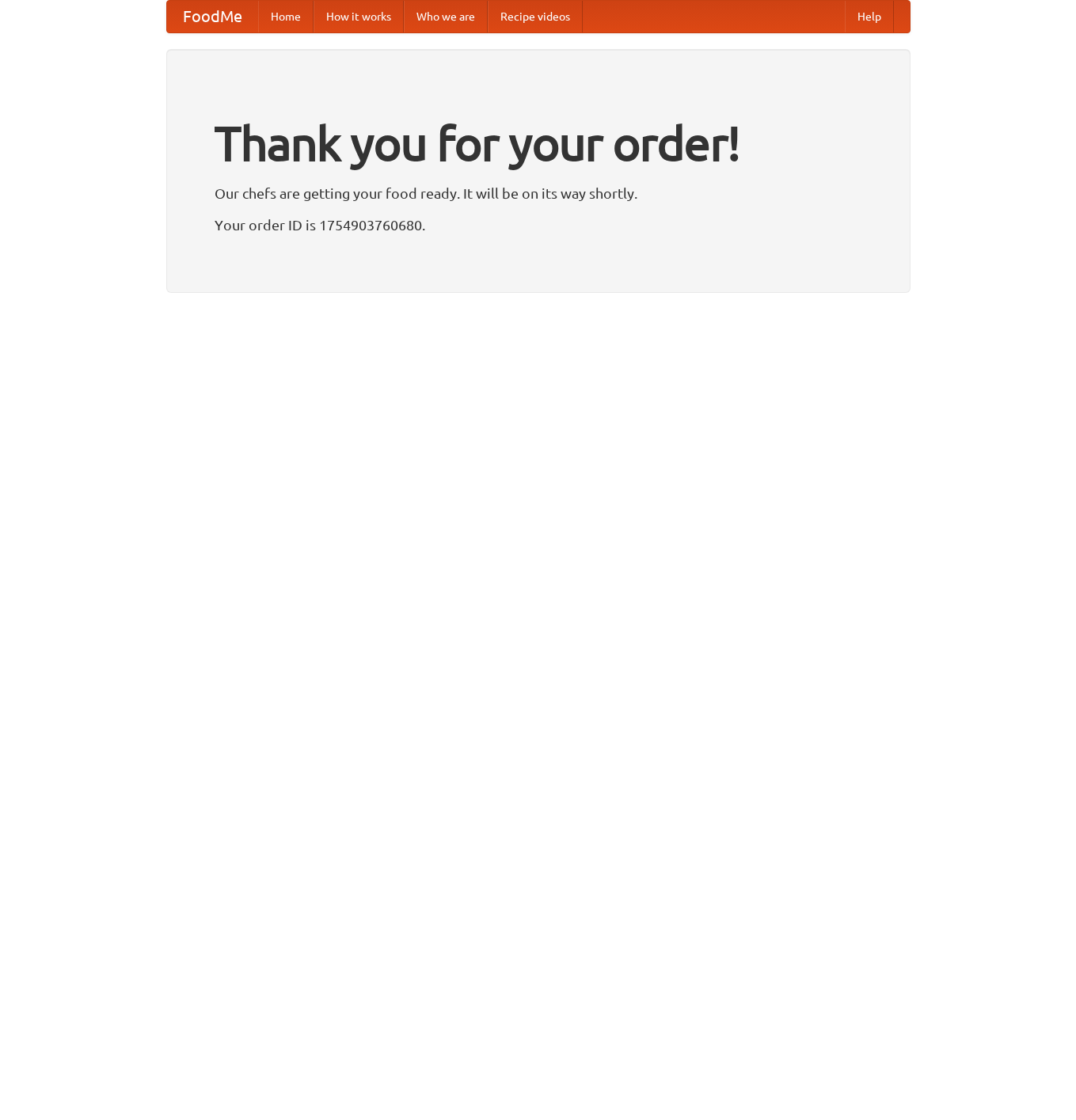  I want to click on a: Recipe videos, so click(535, 16).